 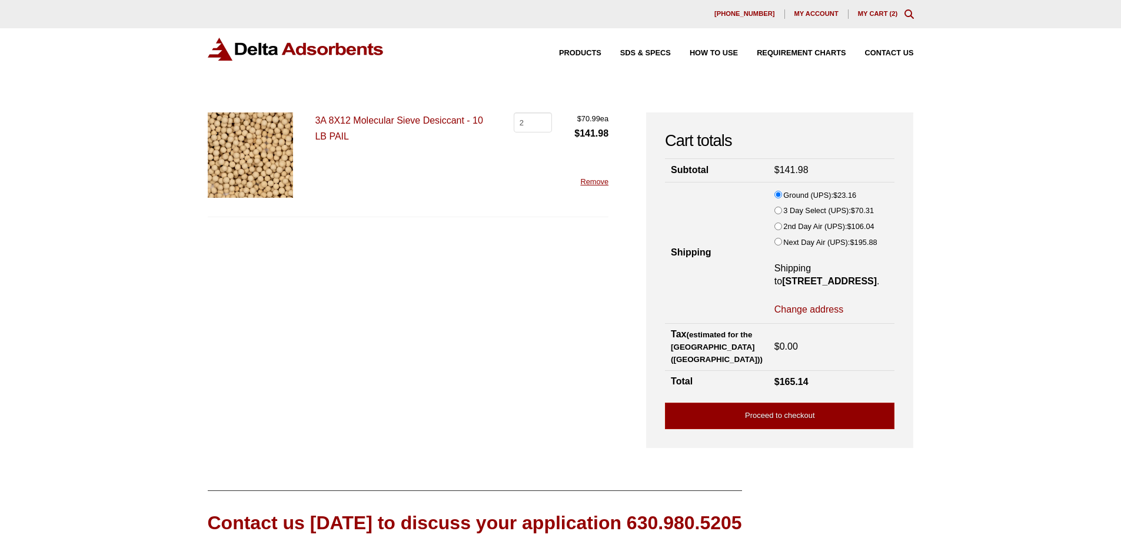 I want to click on span: ea, so click(x=592, y=119).